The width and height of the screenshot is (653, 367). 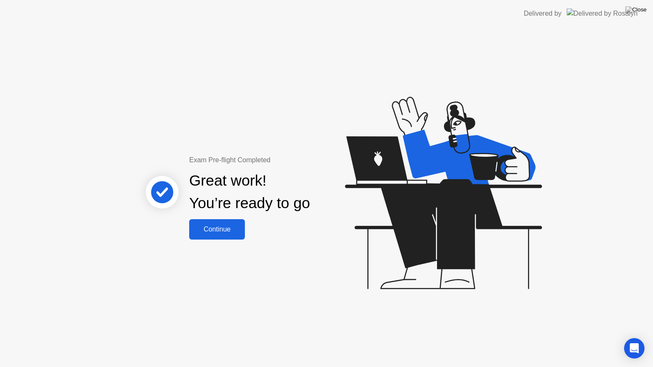 What do you see at coordinates (636, 10) in the screenshot?
I see `img: Close` at bounding box center [636, 10].